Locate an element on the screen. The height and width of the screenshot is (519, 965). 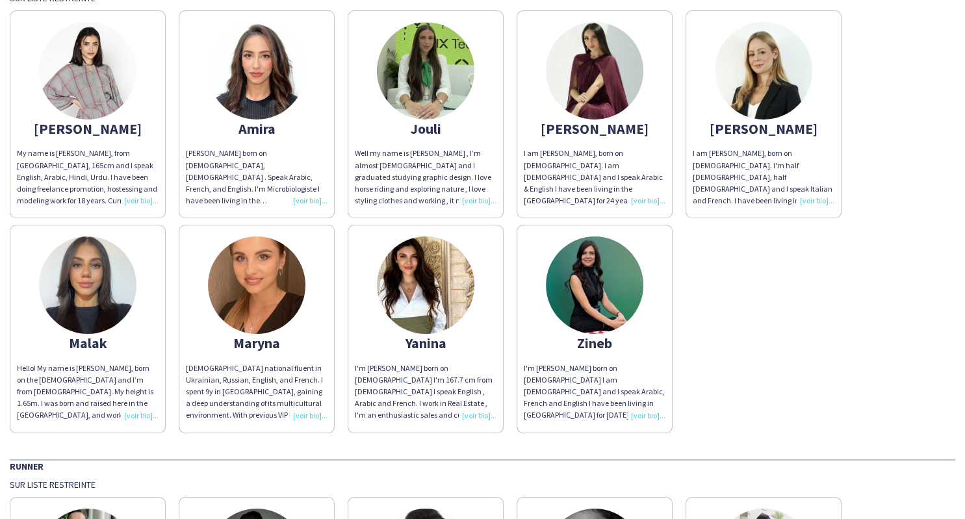
div: Sur liste restreinte is located at coordinates (482, 485).